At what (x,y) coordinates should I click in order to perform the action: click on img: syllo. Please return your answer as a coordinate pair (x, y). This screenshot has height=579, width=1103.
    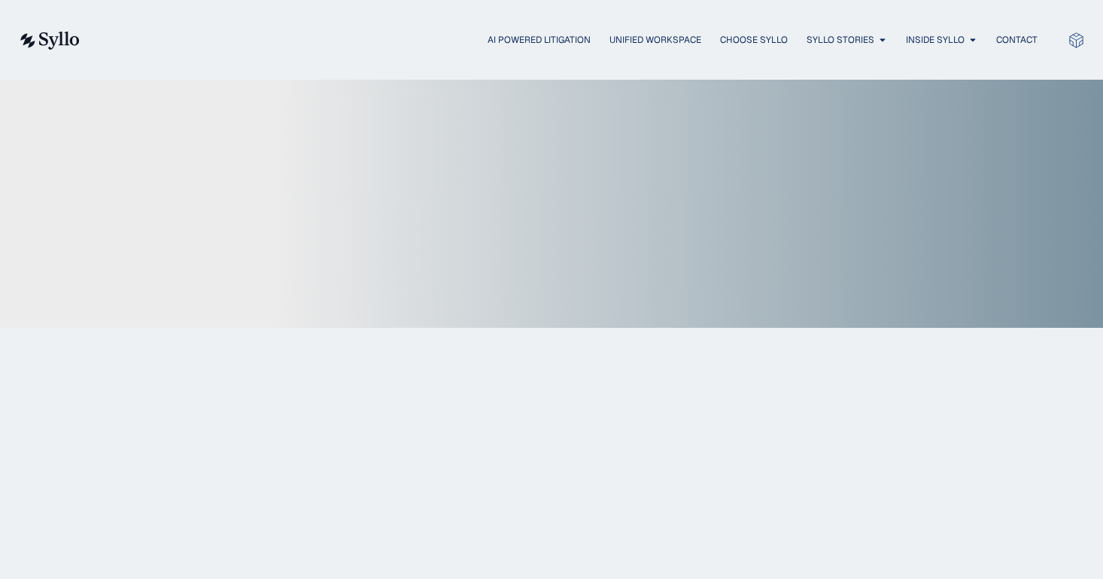
    Looking at the image, I should click on (49, 41).